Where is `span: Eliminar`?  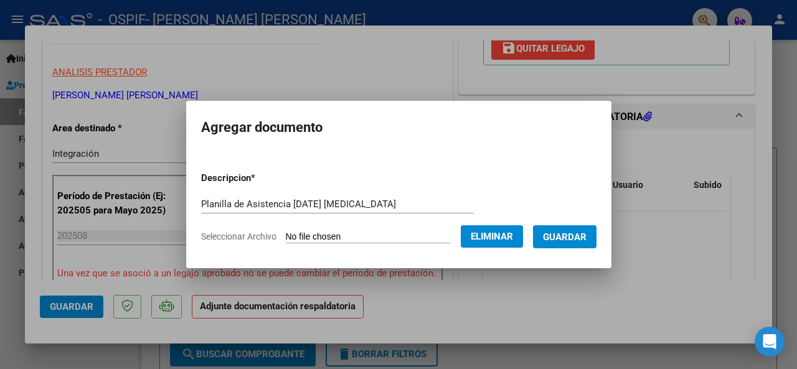
span: Eliminar is located at coordinates (492, 237).